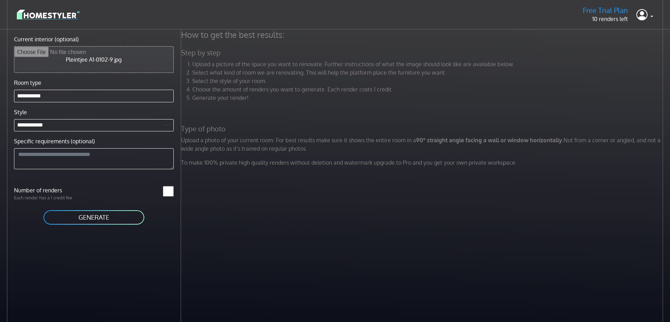 The height and width of the screenshot is (322, 670). I want to click on h5: Free Trial Plan, so click(605, 10).